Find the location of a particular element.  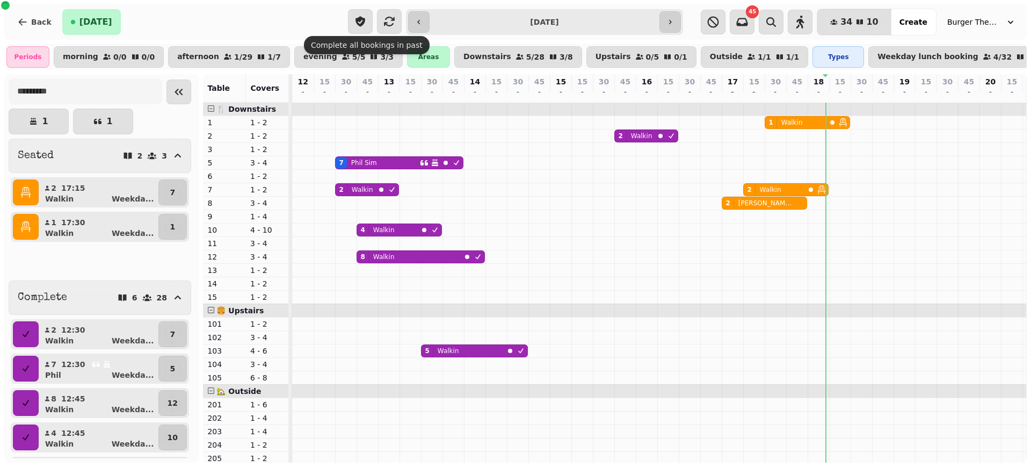

p: 1 / 29 is located at coordinates (243, 57).